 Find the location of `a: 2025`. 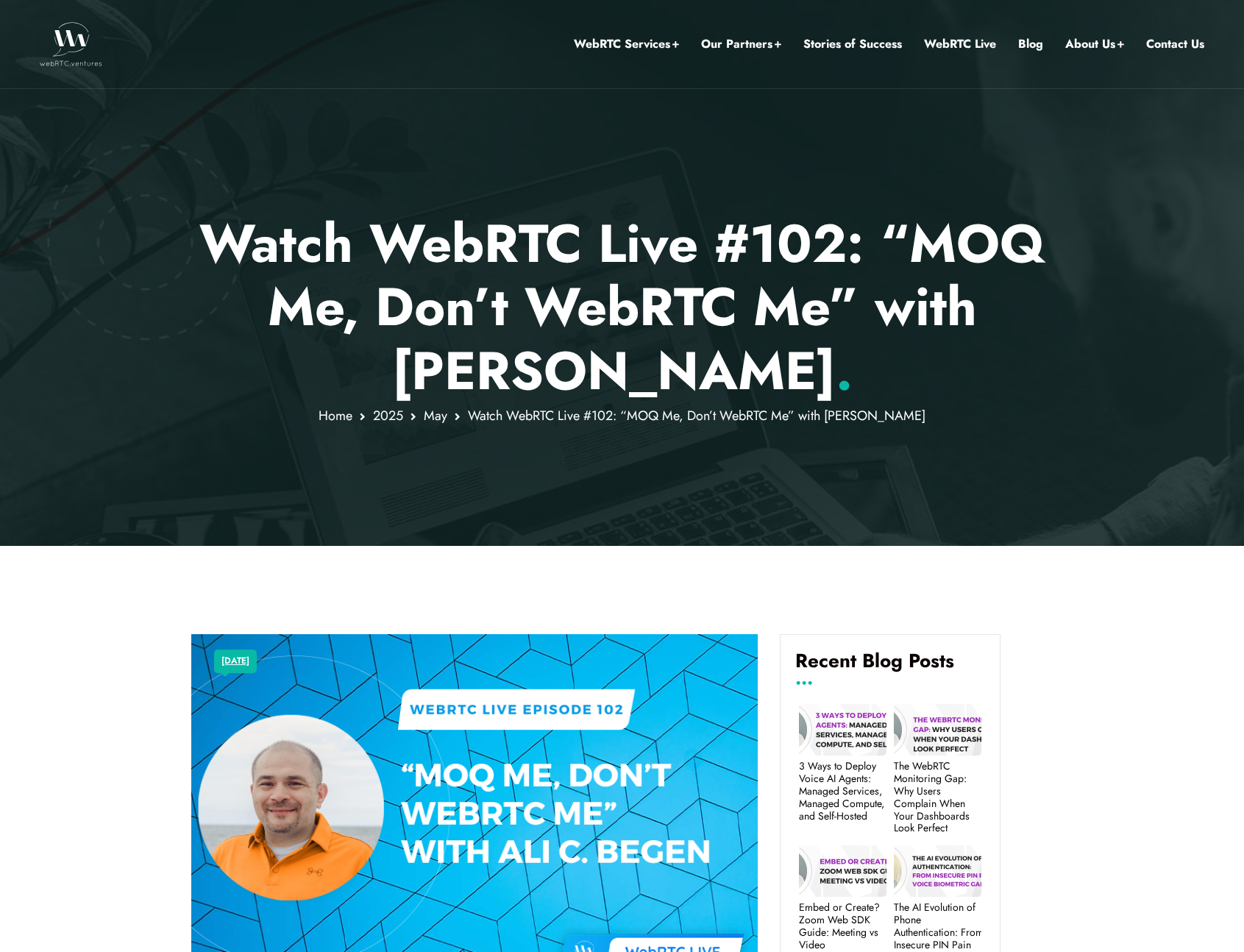

a: 2025 is located at coordinates (388, 416).